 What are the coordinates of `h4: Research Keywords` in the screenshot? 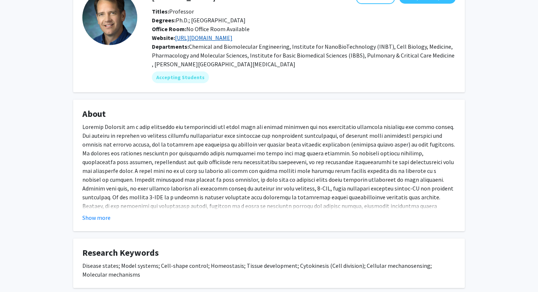 It's located at (269, 253).